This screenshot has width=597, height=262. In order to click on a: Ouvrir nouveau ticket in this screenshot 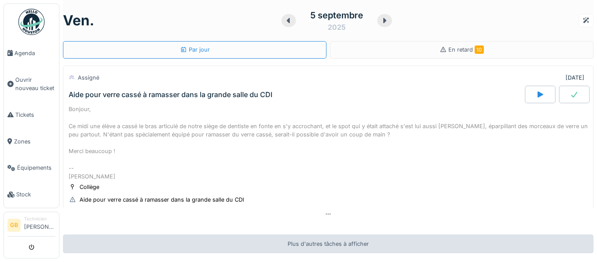, I will do `click(31, 84)`.